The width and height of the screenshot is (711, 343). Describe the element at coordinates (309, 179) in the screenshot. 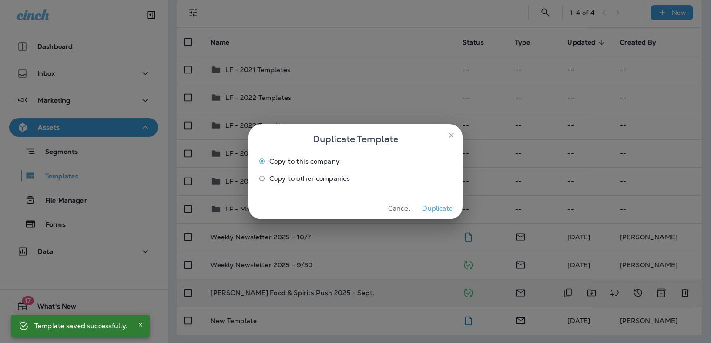

I see `span: Copy to other companies` at that location.